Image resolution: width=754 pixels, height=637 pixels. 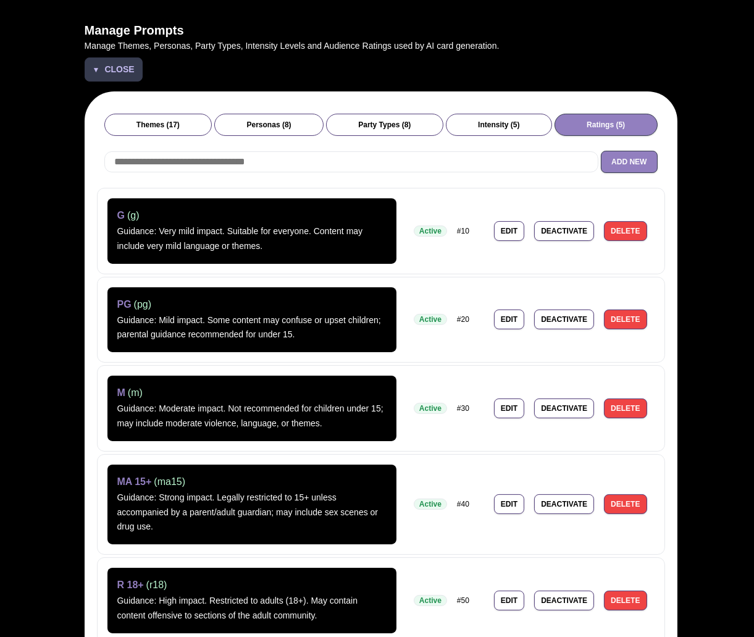 What do you see at coordinates (143, 304) in the screenshot?
I see `span: (pg)` at bounding box center [143, 304].